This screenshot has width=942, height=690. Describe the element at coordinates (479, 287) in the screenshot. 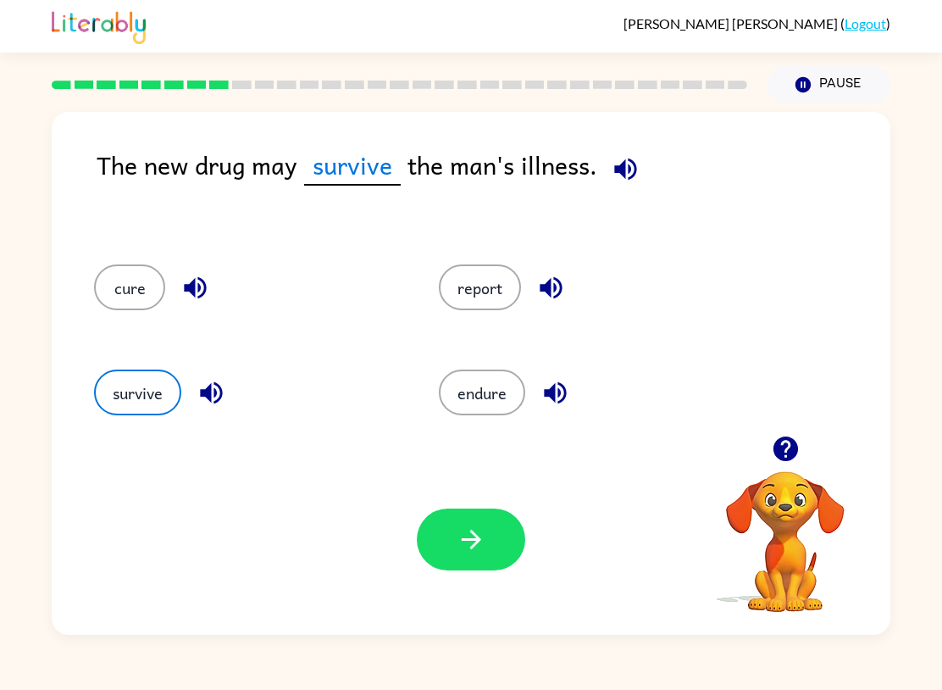

I see `button: report` at that location.